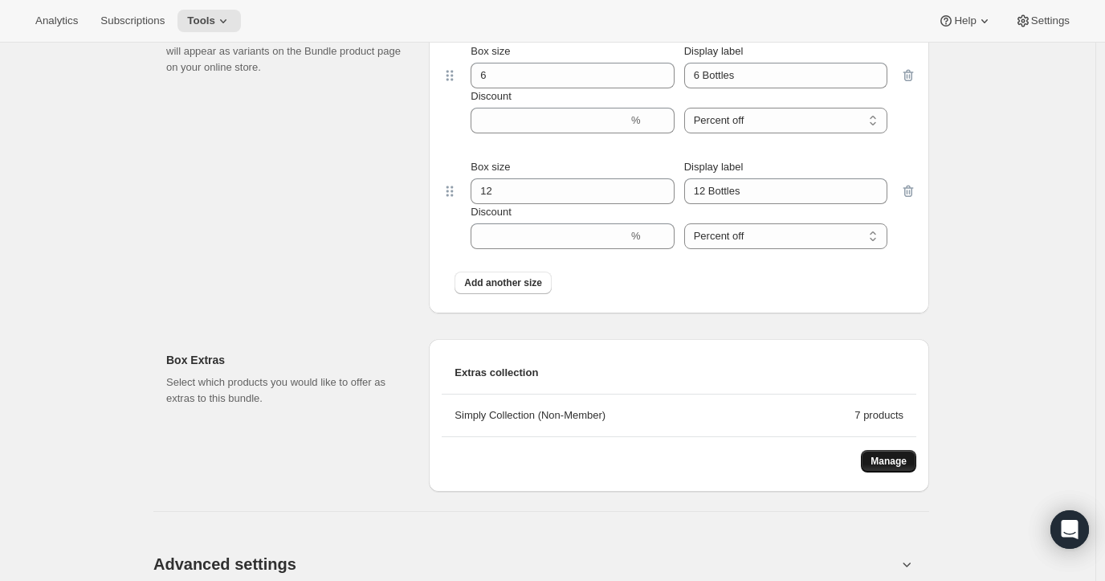 This screenshot has width=1105, height=581. What do you see at coordinates (56, 21) in the screenshot?
I see `span: Analytics` at bounding box center [56, 21].